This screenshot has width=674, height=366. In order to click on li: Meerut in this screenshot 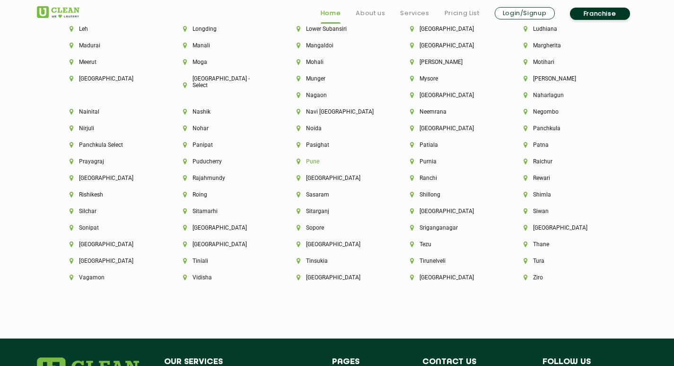, I will do `click(110, 62)`.